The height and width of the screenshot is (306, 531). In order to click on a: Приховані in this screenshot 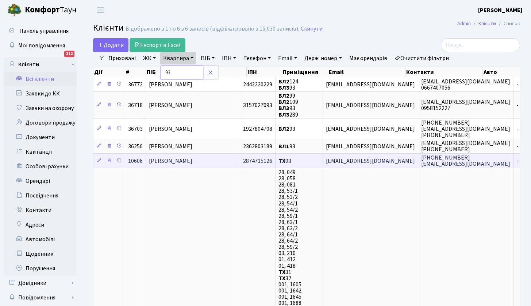, I will do `click(122, 58)`.